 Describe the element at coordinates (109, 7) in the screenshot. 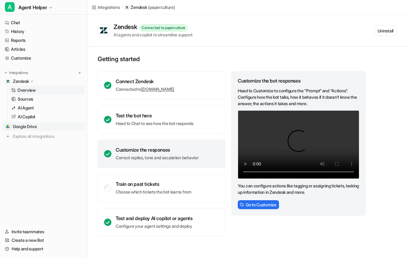

I see `div: Integrations` at that location.